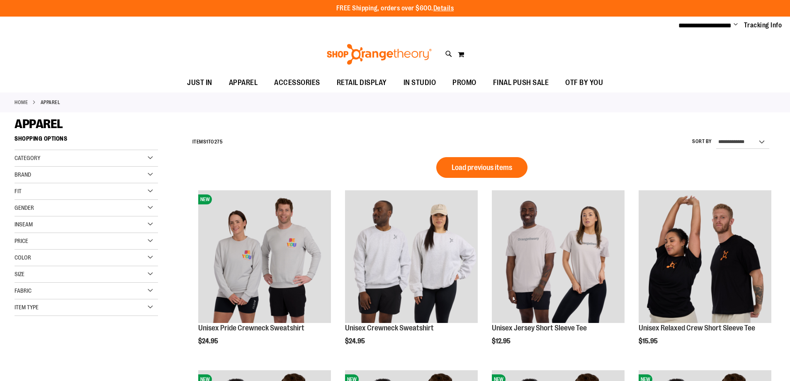 Image resolution: width=790 pixels, height=381 pixels. Describe the element at coordinates (559, 257) in the screenshot. I see `a: OTF Unisex Jersey SS Tee Grey` at that location.